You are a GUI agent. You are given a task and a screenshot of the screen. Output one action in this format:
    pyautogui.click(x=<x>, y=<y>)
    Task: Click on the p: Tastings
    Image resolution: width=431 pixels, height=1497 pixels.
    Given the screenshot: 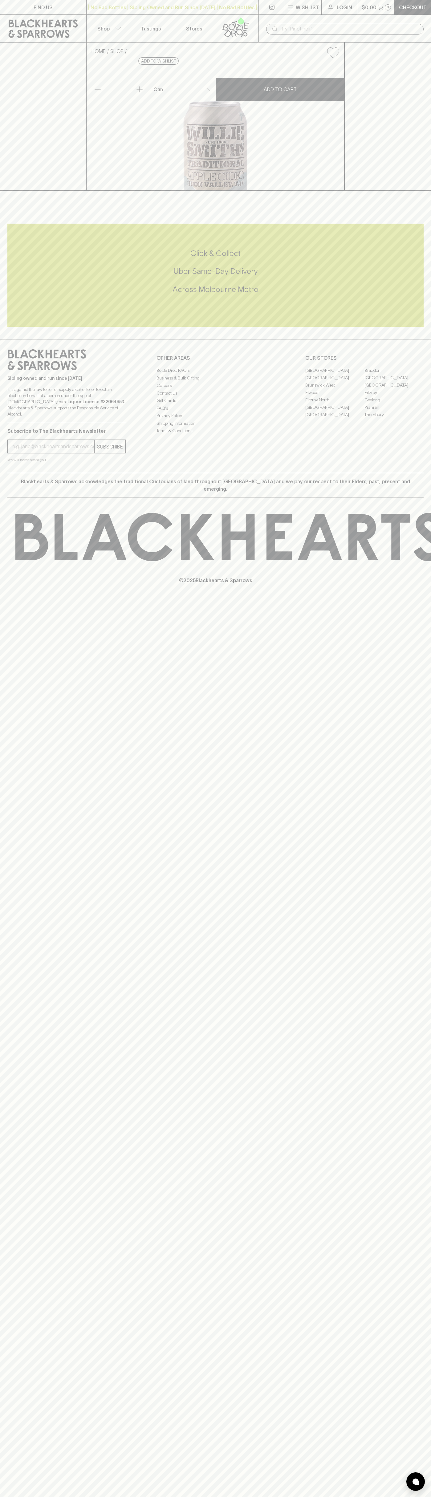 What is the action you would take?
    pyautogui.click(x=151, y=29)
    